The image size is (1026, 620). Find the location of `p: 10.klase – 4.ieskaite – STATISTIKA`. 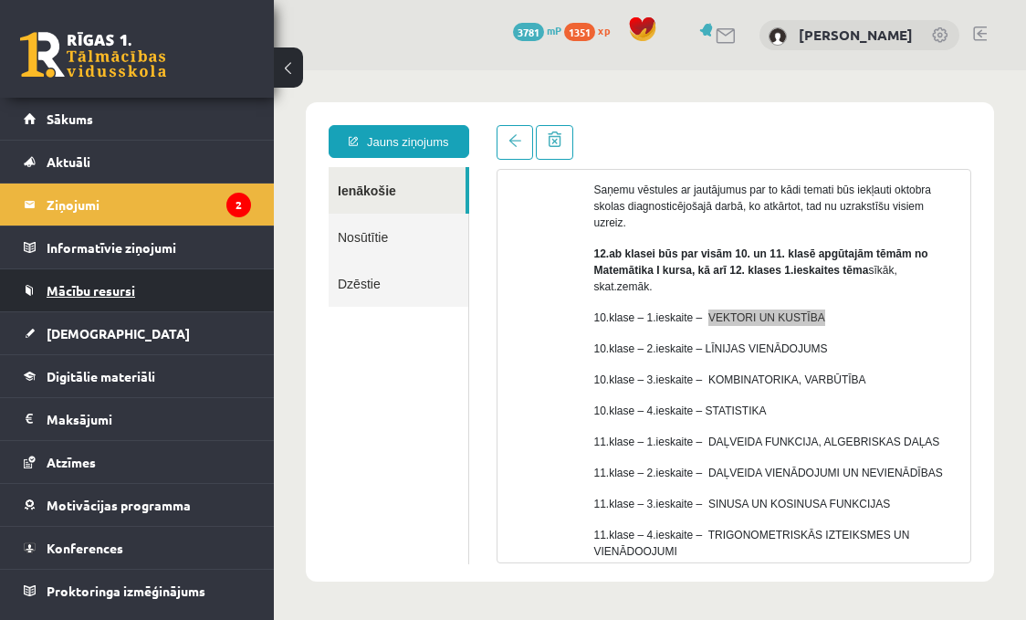

p: 10.klase – 4.ieskaite – STATISTIKA is located at coordinates (502, 340).